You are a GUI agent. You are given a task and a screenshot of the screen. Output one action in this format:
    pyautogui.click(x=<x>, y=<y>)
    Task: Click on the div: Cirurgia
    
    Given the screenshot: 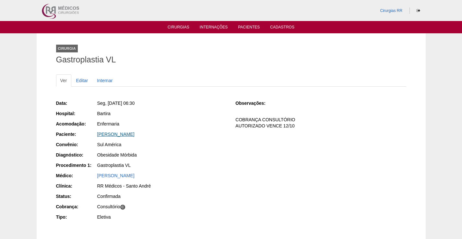 What is the action you would take?
    pyautogui.click(x=67, y=49)
    